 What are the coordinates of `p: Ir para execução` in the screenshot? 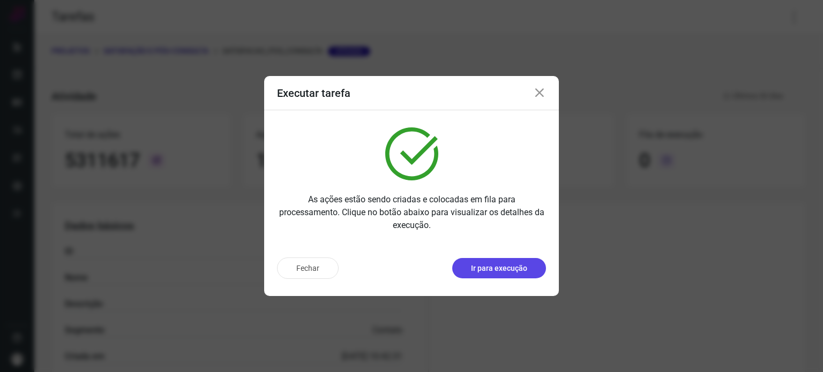 It's located at (499, 268).